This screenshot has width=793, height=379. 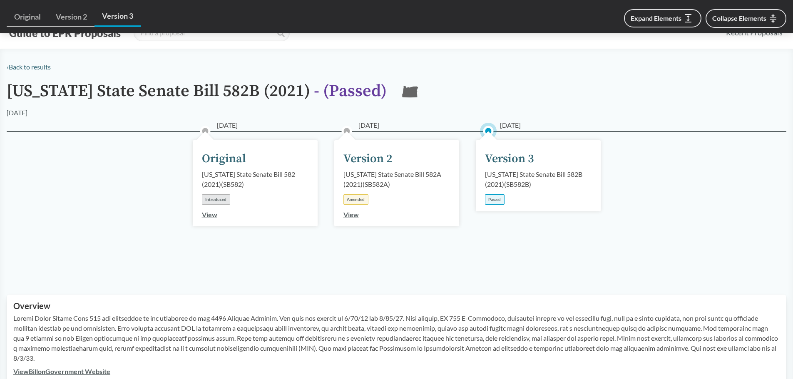 What do you see at coordinates (216, 199) in the screenshot?
I see `div: Introduced` at bounding box center [216, 199].